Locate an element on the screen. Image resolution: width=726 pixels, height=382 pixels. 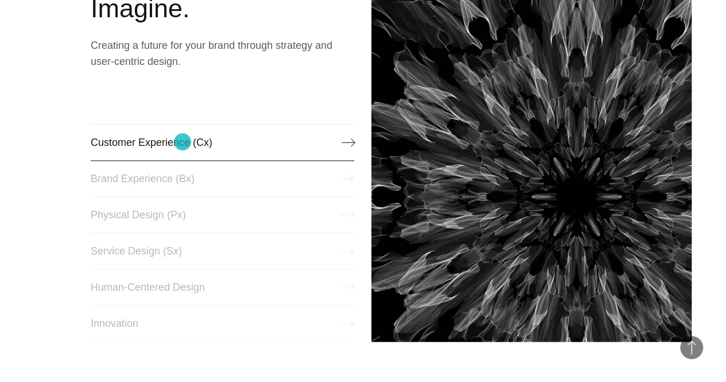
a: Human-Centered Design is located at coordinates (223, 287).